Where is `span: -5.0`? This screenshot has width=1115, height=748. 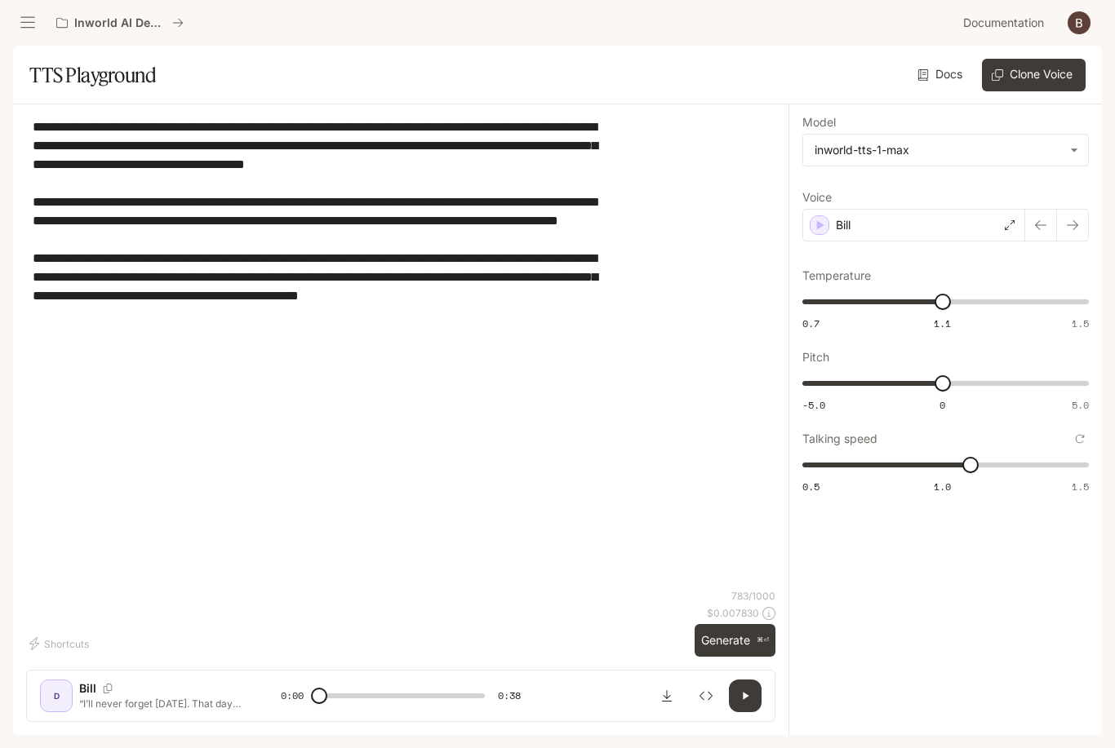
span: -5.0 is located at coordinates (813, 405).